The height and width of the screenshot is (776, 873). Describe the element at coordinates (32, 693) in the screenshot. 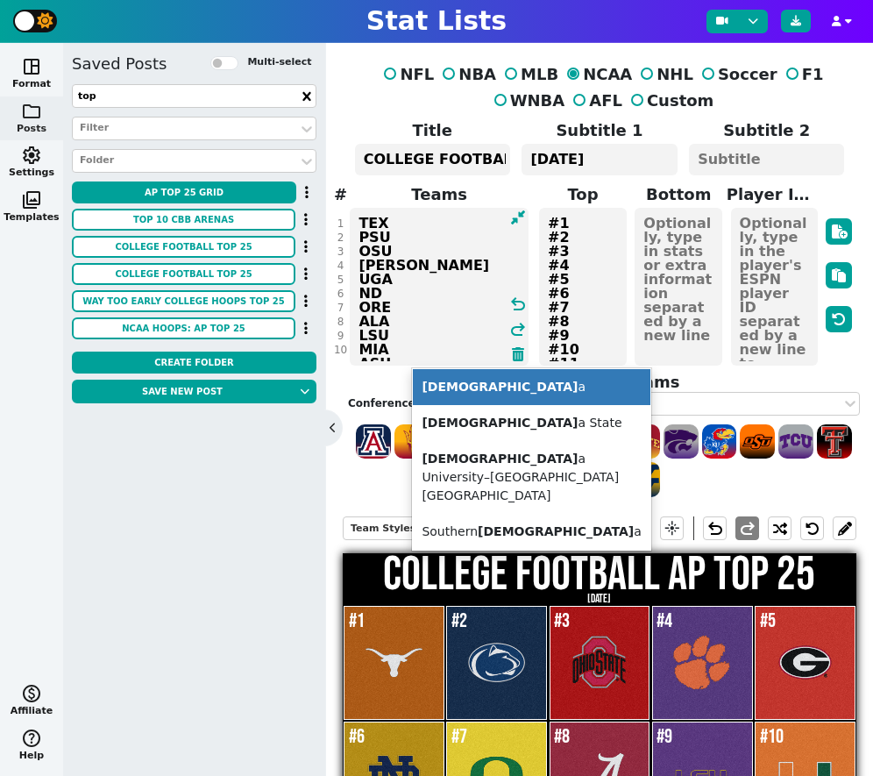

I see `span: monetization_on` at that location.